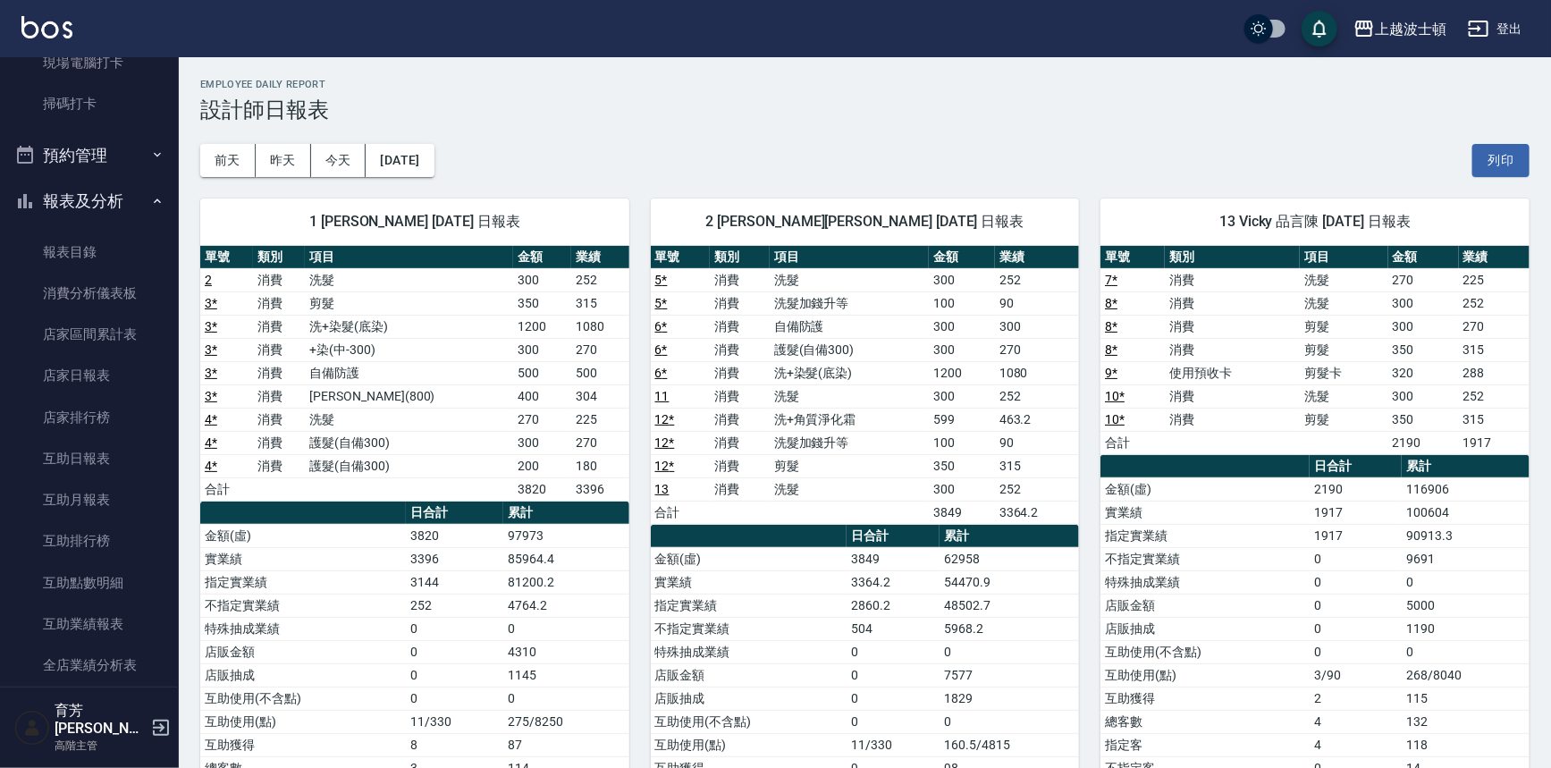 The image size is (1551, 768). Describe the element at coordinates (662, 489) in the screenshot. I see `a: 13` at that location.